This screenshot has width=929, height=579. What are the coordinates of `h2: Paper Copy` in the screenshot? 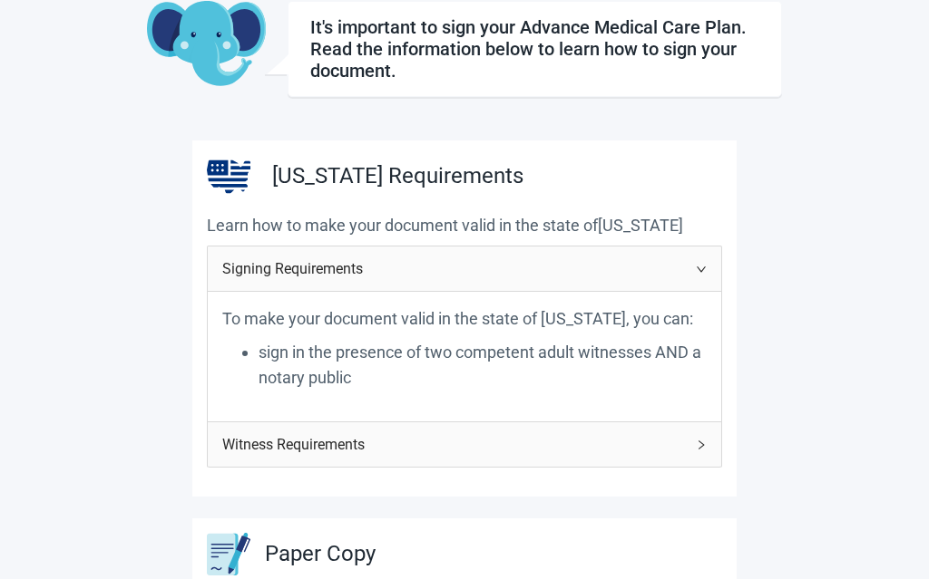 It's located at (320, 556).